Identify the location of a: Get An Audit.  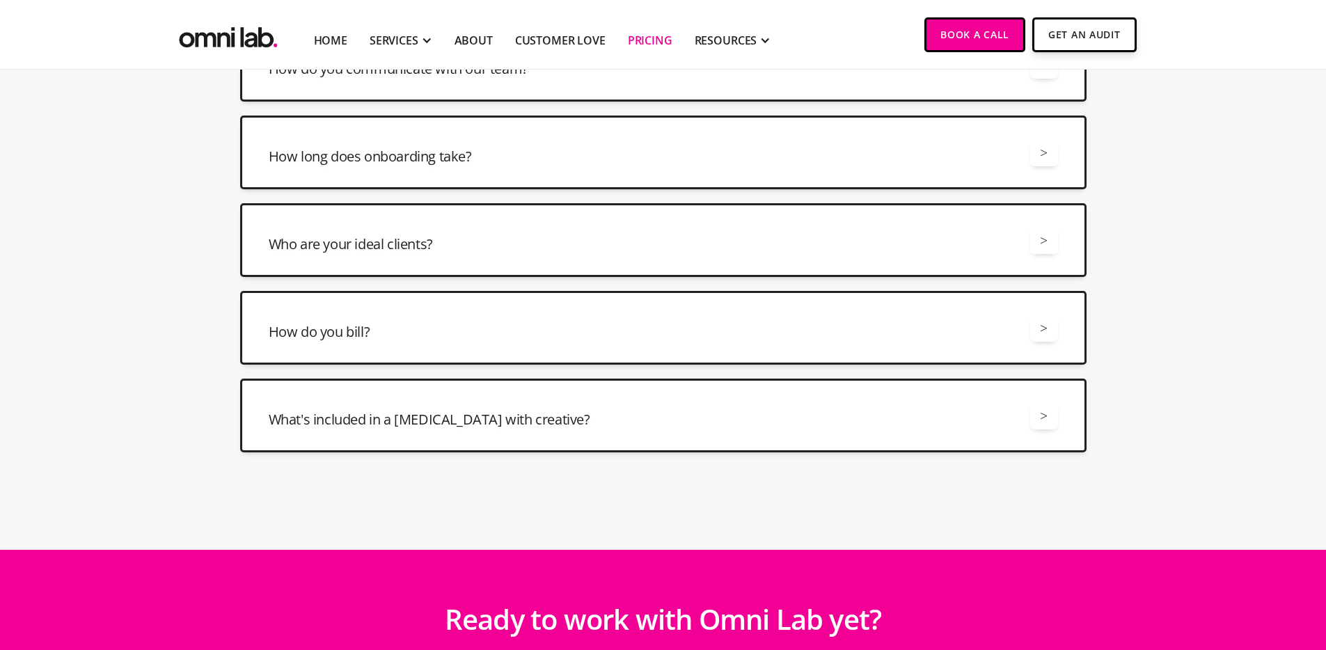
(1084, 35).